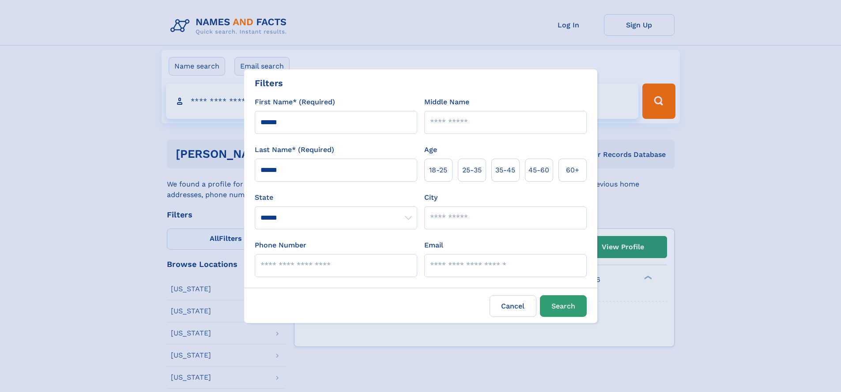 Image resolution: width=841 pixels, height=392 pixels. What do you see at coordinates (430, 150) in the screenshot?
I see `label: Age` at bounding box center [430, 150].